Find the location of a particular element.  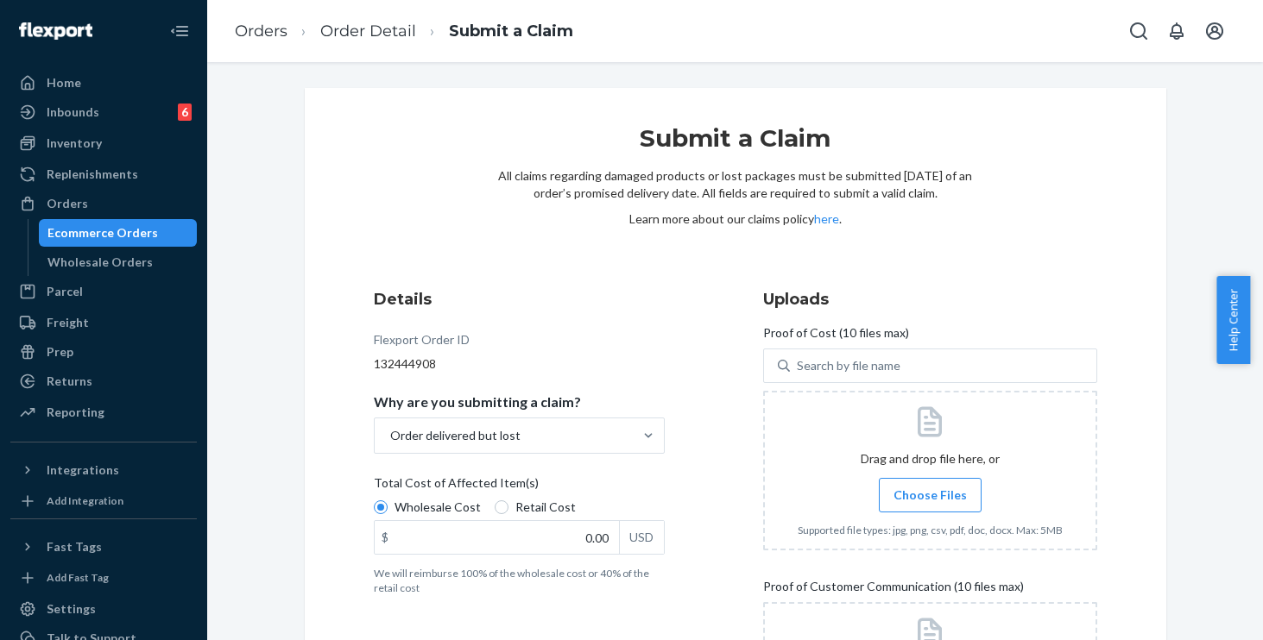

button: Close Navigation is located at coordinates (180, 31).